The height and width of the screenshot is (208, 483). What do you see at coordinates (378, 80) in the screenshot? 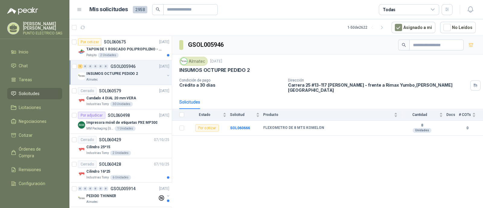
I see `p: Dirección` at bounding box center [378, 80].